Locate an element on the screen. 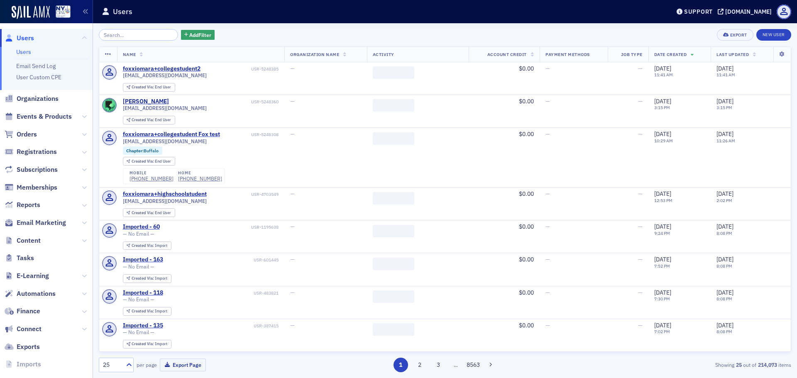 The width and height of the screenshot is (797, 378). button: 1 is located at coordinates (401, 365).